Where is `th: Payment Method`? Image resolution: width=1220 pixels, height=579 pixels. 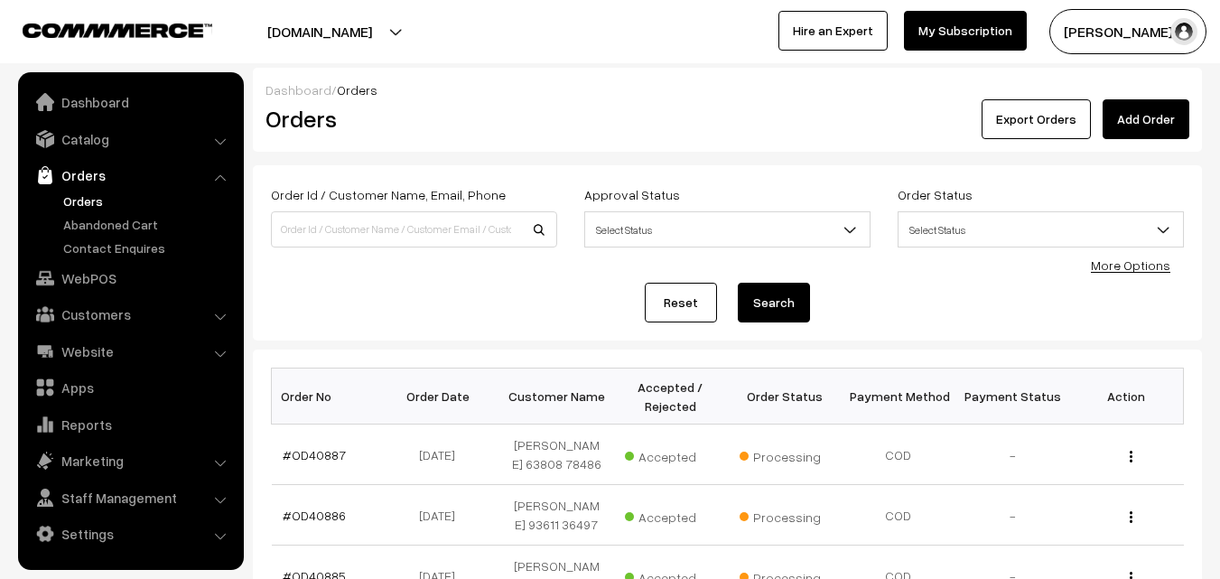
th: Payment Method is located at coordinates (899, 397).